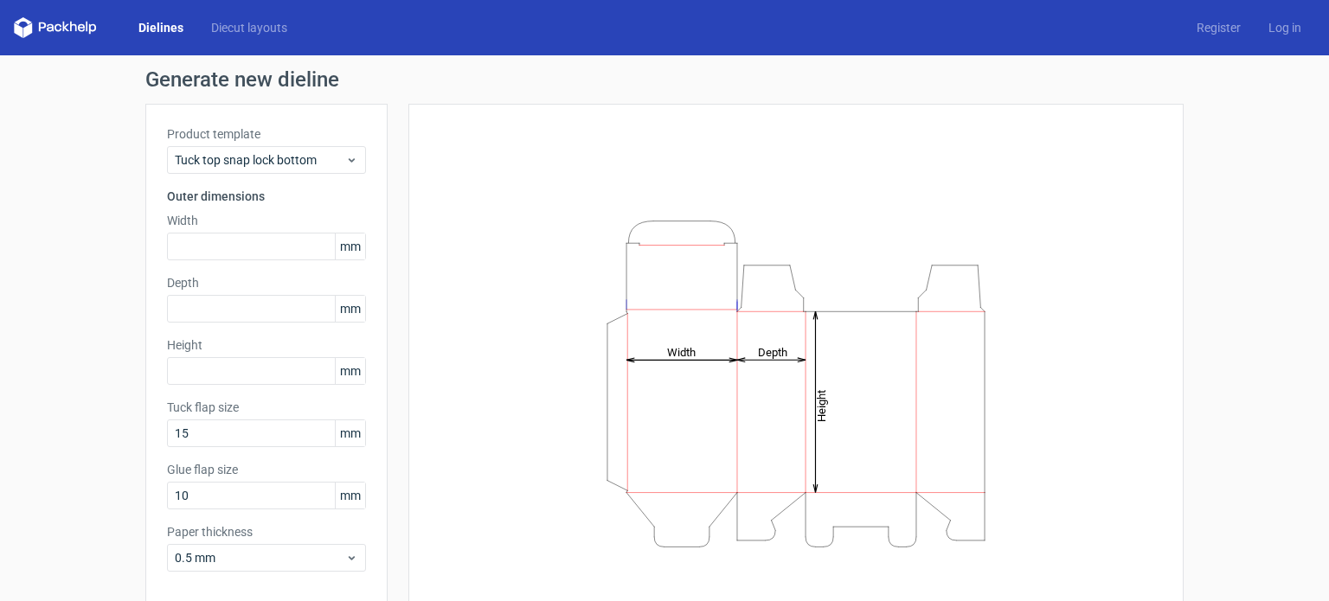  What do you see at coordinates (773, 351) in the screenshot?
I see `tspan: Depth` at bounding box center [773, 351].